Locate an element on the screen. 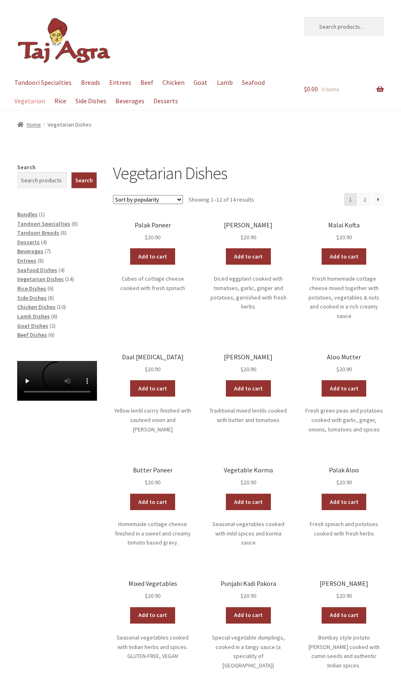  nav: Primary Navigation is located at coordinates (153, 92).